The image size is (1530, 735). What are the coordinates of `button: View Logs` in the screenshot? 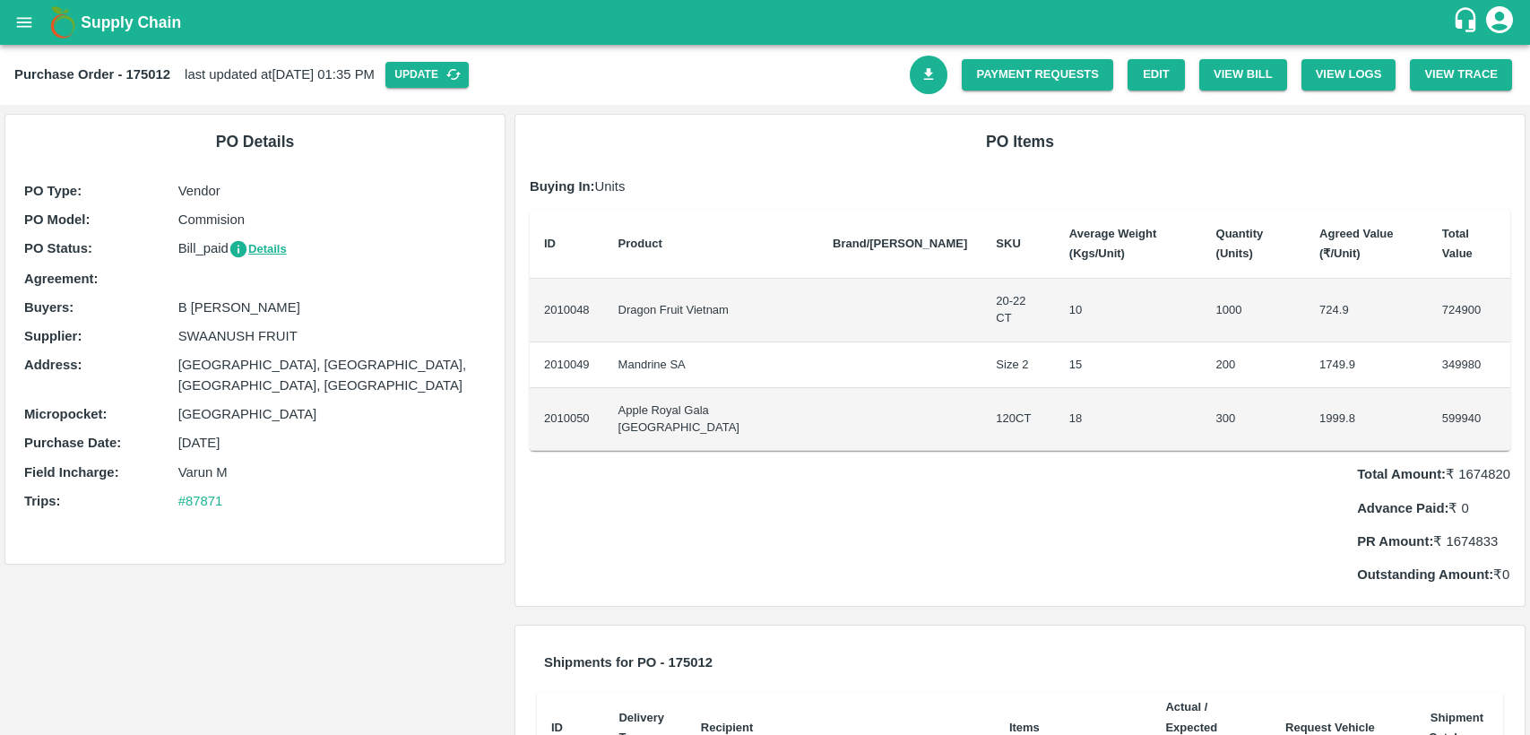 It's located at (1349, 74).